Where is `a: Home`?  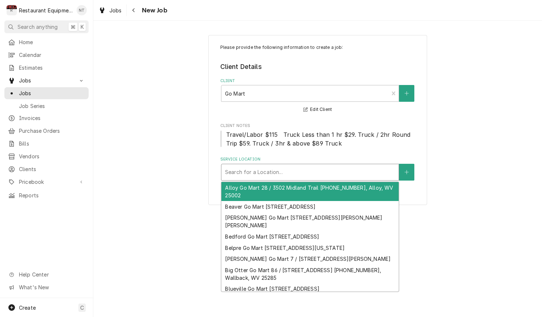 a: Home is located at coordinates (46, 42).